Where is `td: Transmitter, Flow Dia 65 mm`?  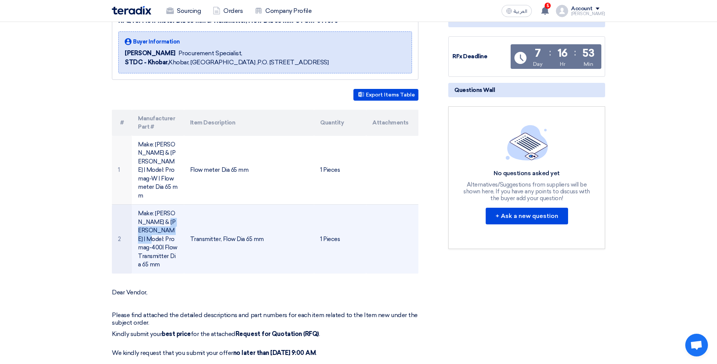
td: Transmitter, Flow Dia 65 mm is located at coordinates (249, 239).